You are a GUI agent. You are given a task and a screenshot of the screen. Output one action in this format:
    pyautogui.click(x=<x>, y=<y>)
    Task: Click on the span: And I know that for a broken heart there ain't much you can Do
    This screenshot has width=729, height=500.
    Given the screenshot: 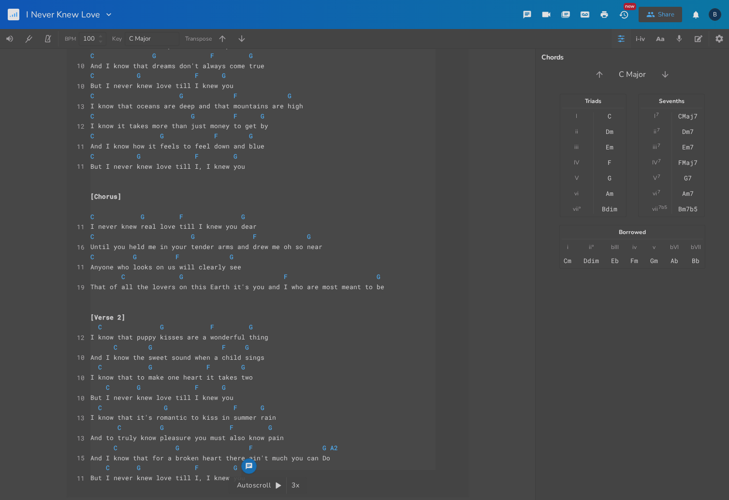 What is the action you would take?
    pyautogui.click(x=210, y=458)
    